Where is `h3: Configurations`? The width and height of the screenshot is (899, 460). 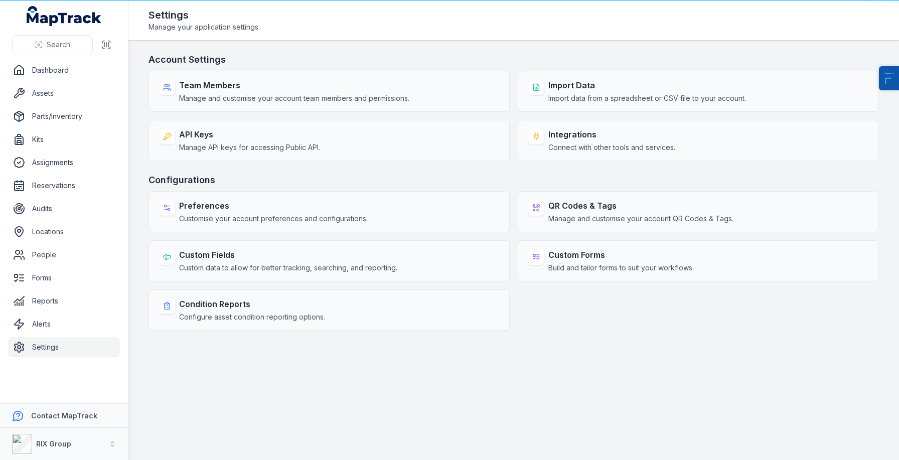 h3: Configurations is located at coordinates (514, 180).